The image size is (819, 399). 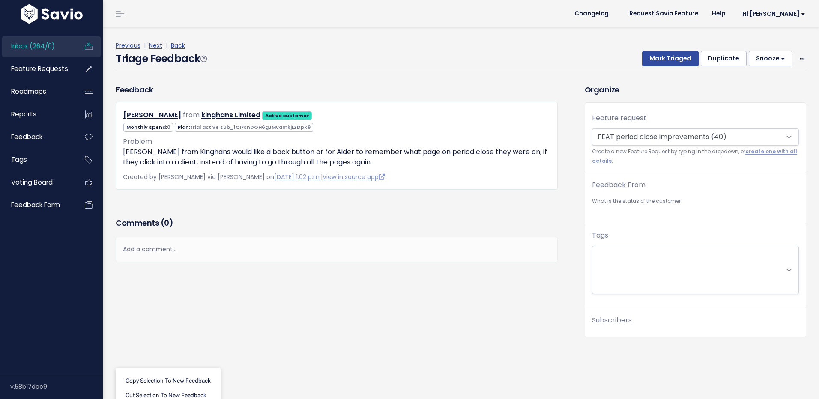 I want to click on button: Snooze, so click(x=770, y=59).